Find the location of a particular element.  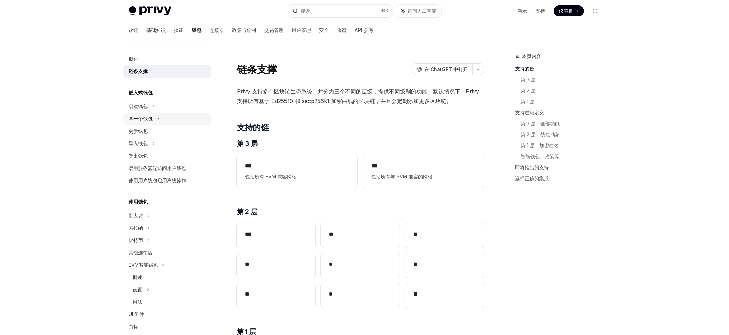

font: 验证 is located at coordinates (179, 30).